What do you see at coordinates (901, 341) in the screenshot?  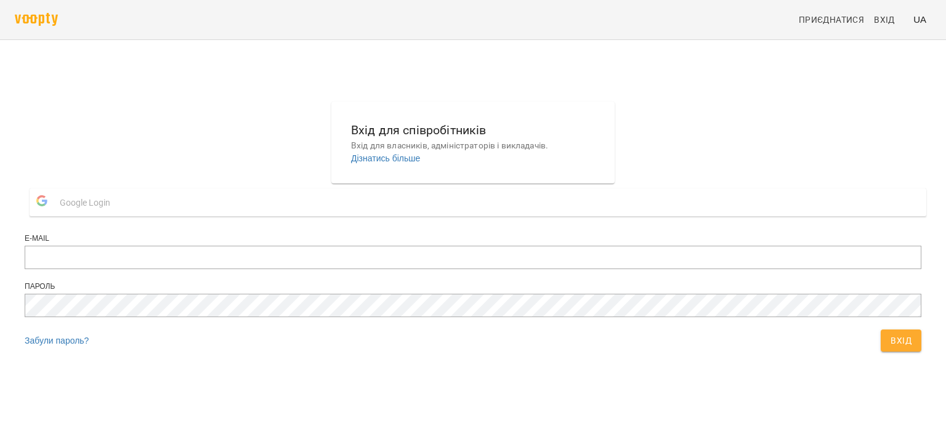 I see `button: Вхід` at bounding box center [901, 341].